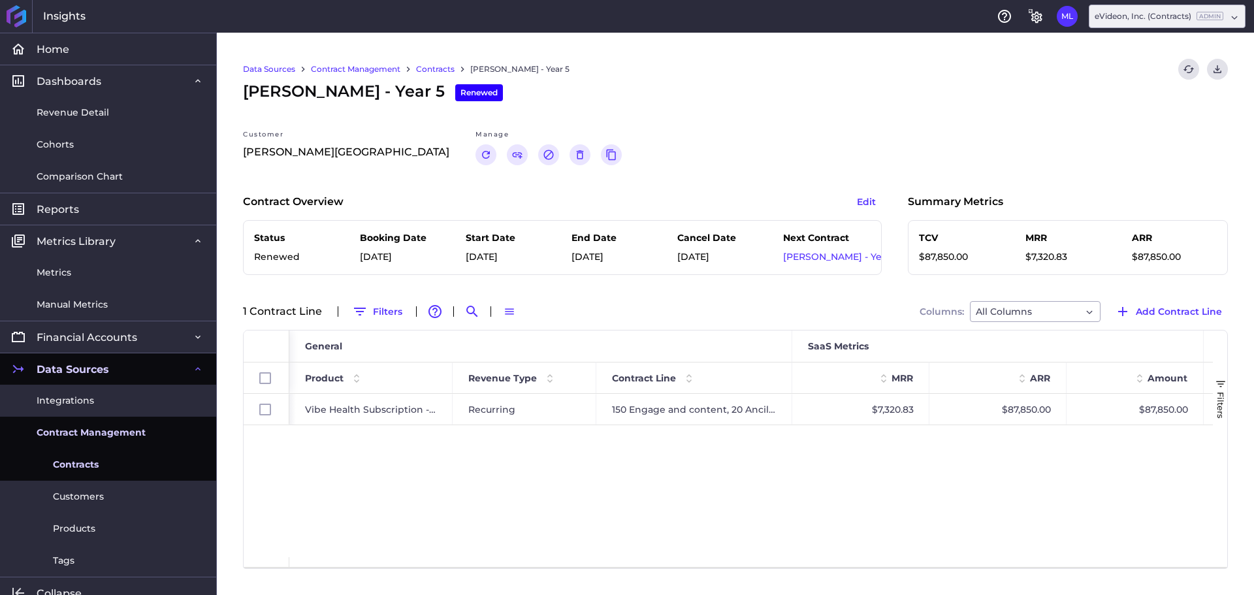 This screenshot has height=595, width=1254. What do you see at coordinates (269, 69) in the screenshot?
I see `a: Data Sources` at bounding box center [269, 69].